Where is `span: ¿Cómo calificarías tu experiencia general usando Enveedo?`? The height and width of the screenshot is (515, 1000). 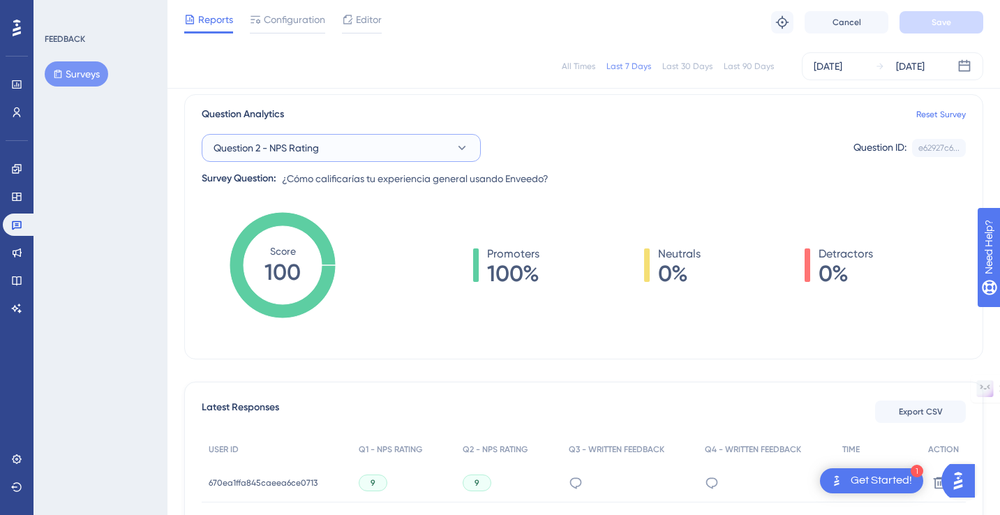
span: ¿Cómo calificarías tu experiencia general usando Enveedo? is located at coordinates (415, 179).